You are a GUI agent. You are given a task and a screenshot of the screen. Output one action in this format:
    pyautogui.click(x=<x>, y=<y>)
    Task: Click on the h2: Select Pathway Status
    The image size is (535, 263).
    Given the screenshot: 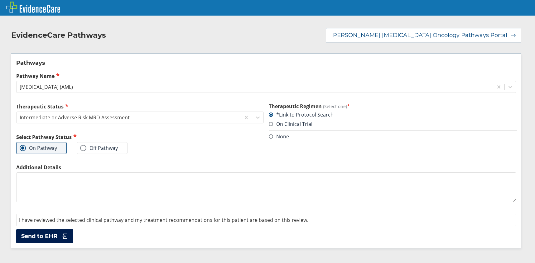 What is the action you would take?
    pyautogui.click(x=140, y=137)
    